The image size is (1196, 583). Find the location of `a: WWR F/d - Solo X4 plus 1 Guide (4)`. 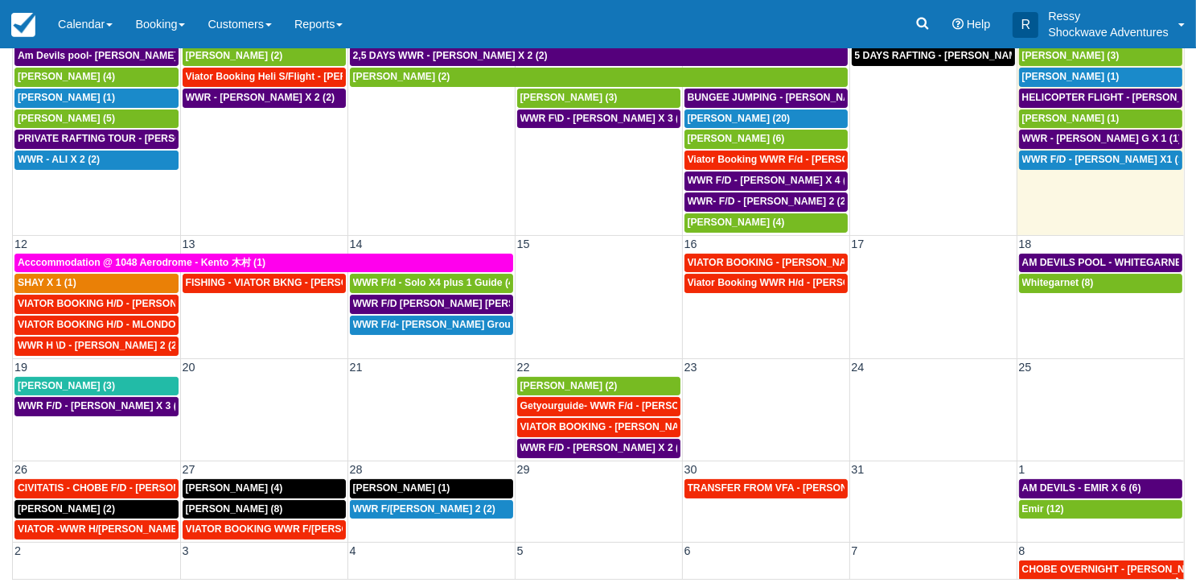

a: WWR F/d - Solo X4 plus 1 Guide (4) is located at coordinates (431, 283).